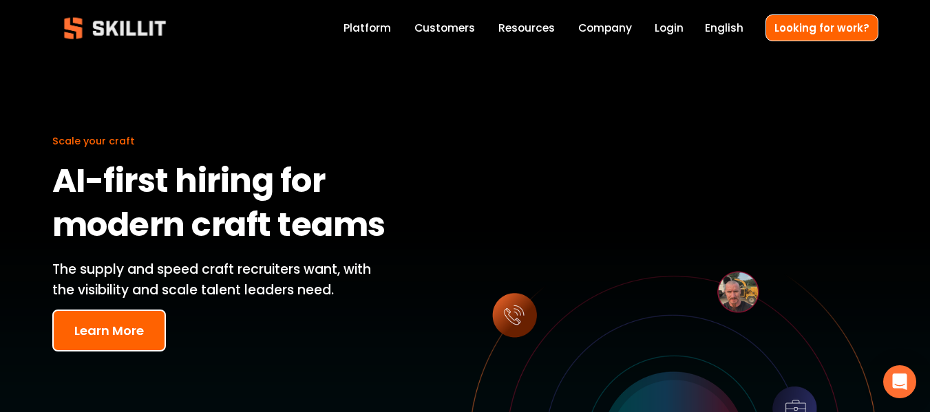  Describe the element at coordinates (899, 382) in the screenshot. I see `div: Open Intercom Messenger` at that location.